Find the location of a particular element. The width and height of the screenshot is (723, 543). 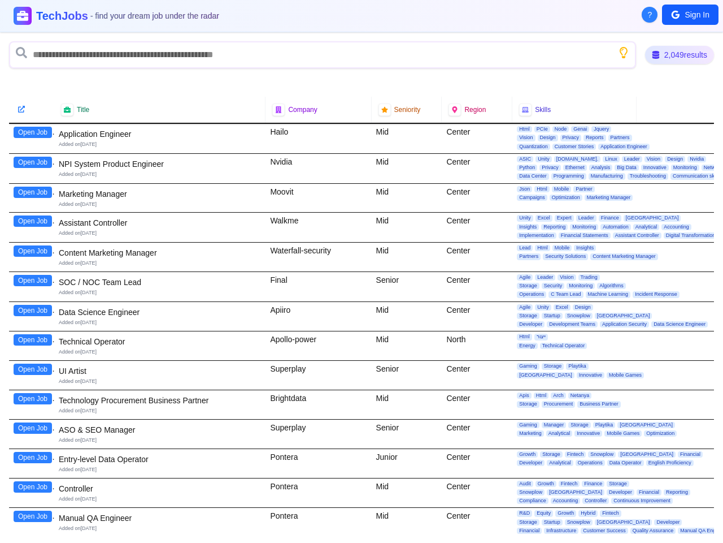

div: Final is located at coordinates (318, 287).